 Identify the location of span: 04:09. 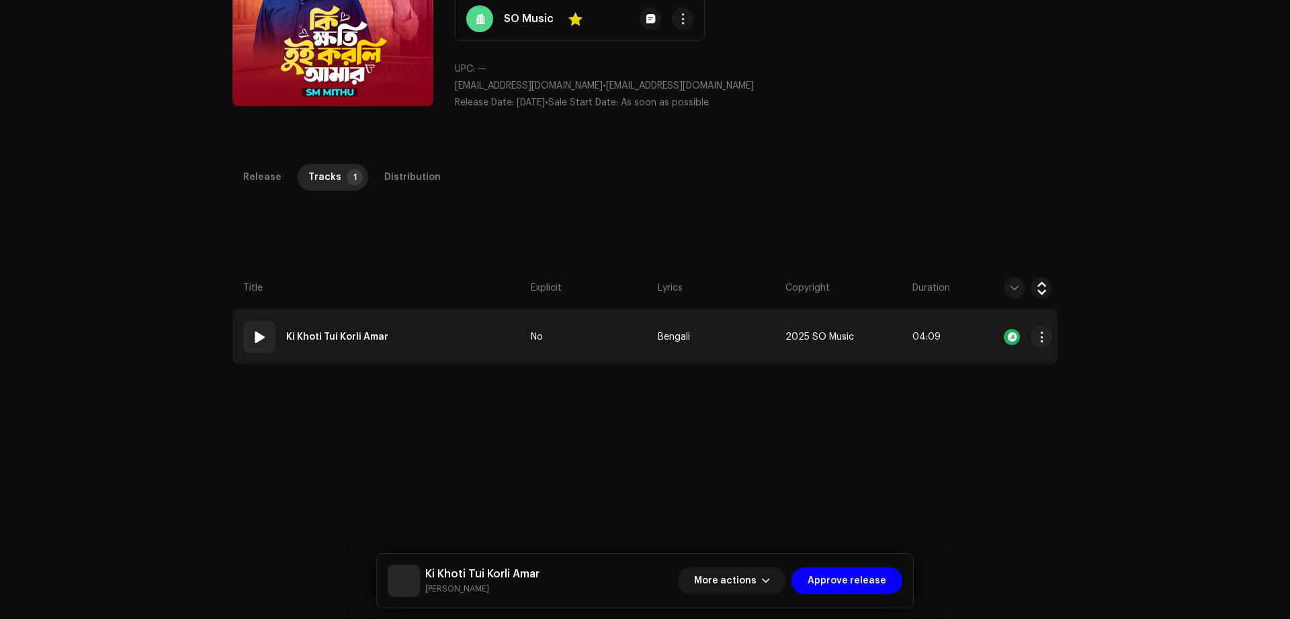
(926, 337).